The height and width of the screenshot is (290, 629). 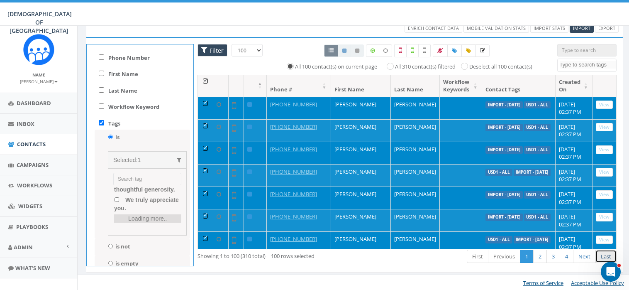 I want to click on label: Not a Mobile, so click(x=400, y=51).